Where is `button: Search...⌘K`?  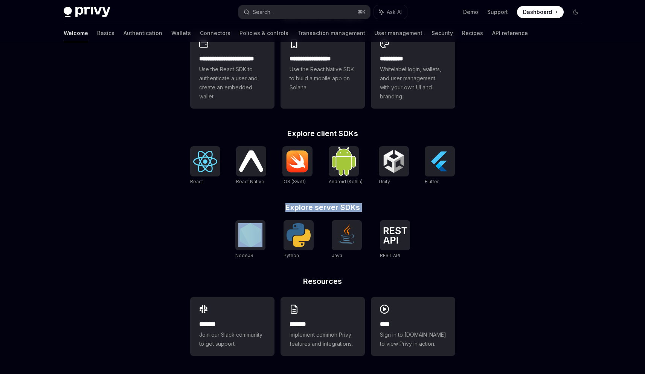 button: Search...⌘K is located at coordinates (304, 12).